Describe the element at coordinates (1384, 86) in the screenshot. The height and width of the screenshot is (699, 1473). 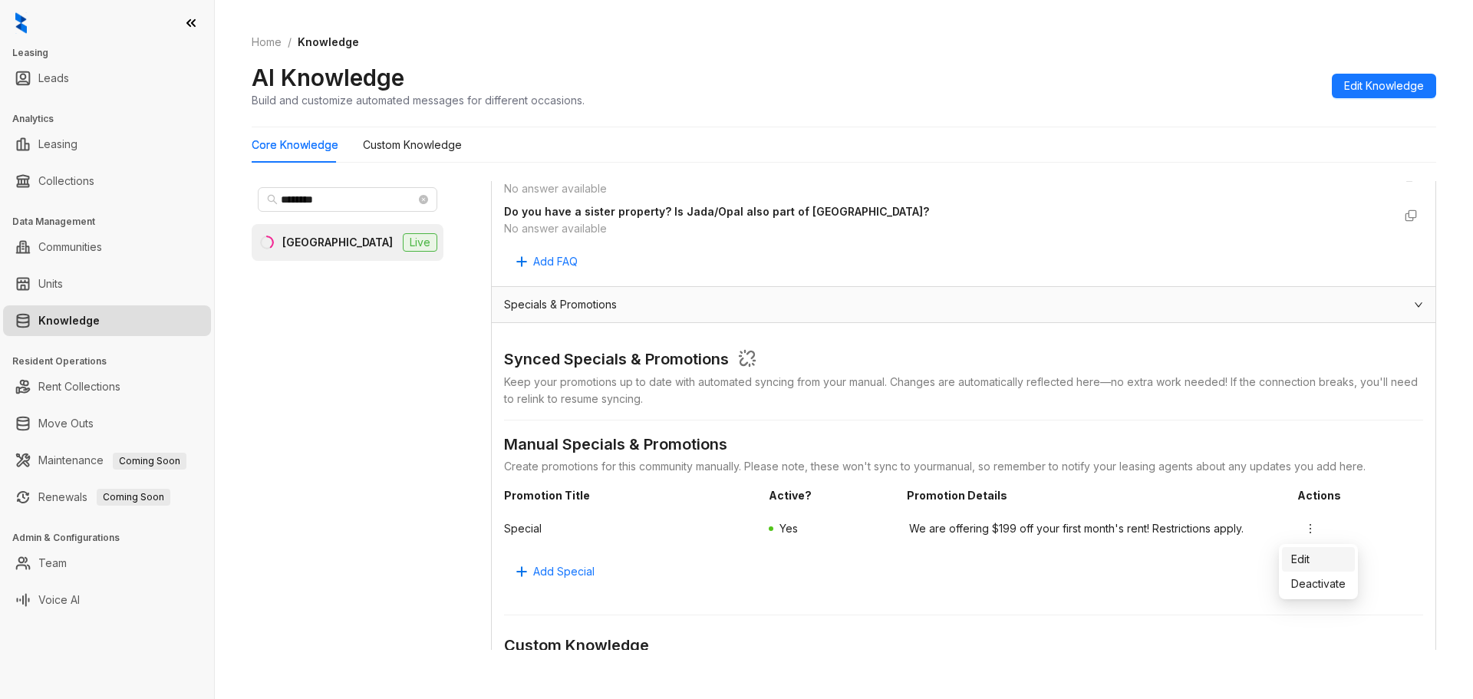
I see `button: Edit Knowledge` at that location.